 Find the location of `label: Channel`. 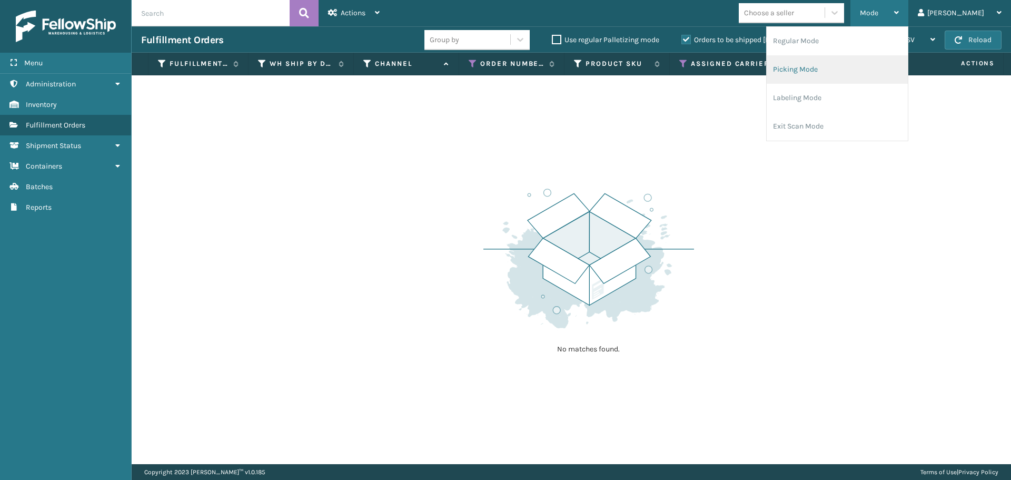

label: Channel is located at coordinates (407, 64).